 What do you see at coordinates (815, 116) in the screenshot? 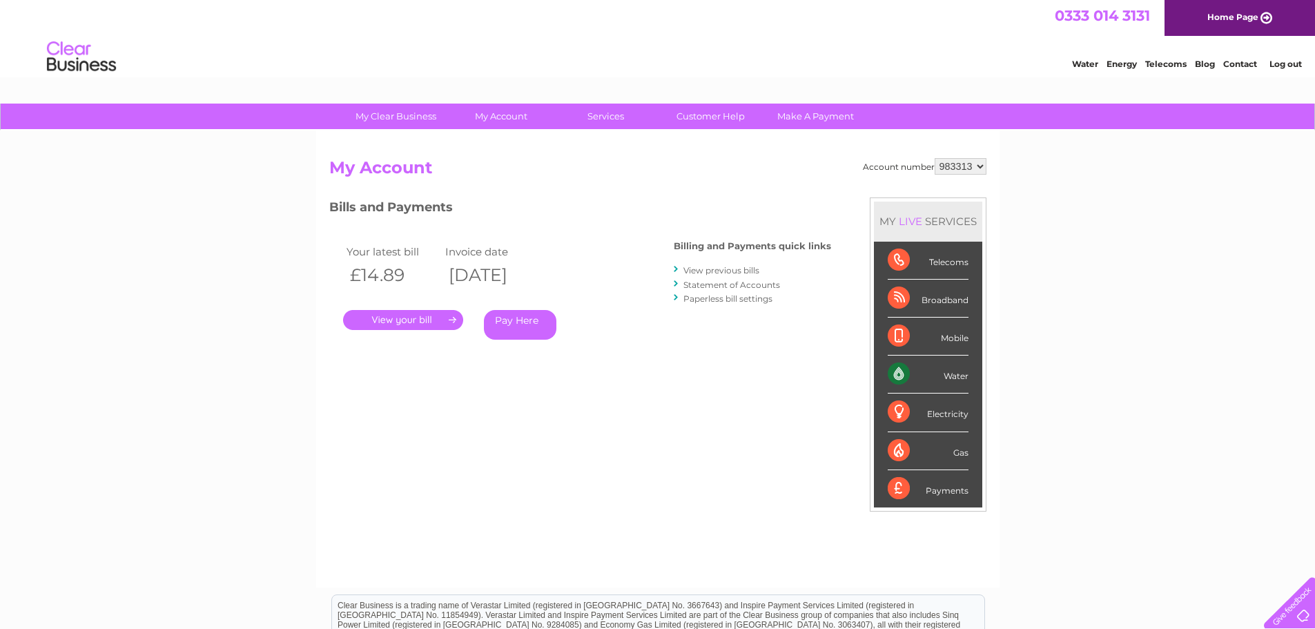
I see `a: Make A Payment` at bounding box center [815, 116].